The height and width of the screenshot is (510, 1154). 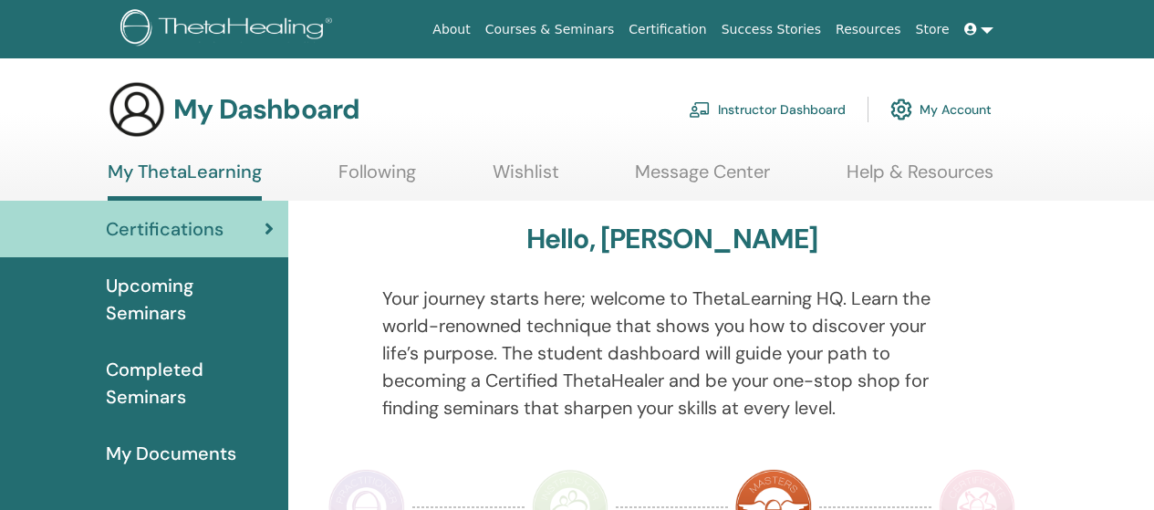 I want to click on a: Resources, so click(x=869, y=29).